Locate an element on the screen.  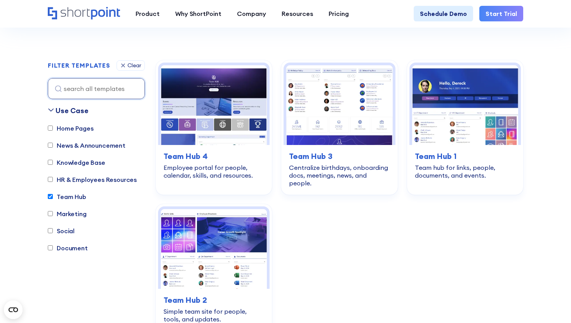
label: News & Announcement is located at coordinates (87, 145).